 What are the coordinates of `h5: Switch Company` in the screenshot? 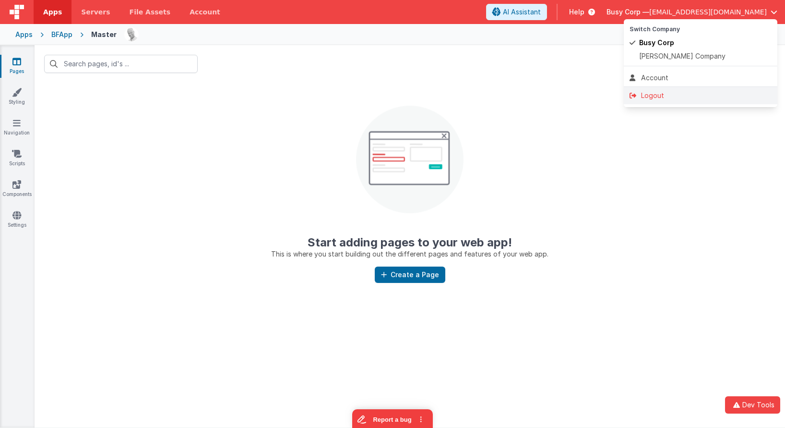 It's located at (701, 29).